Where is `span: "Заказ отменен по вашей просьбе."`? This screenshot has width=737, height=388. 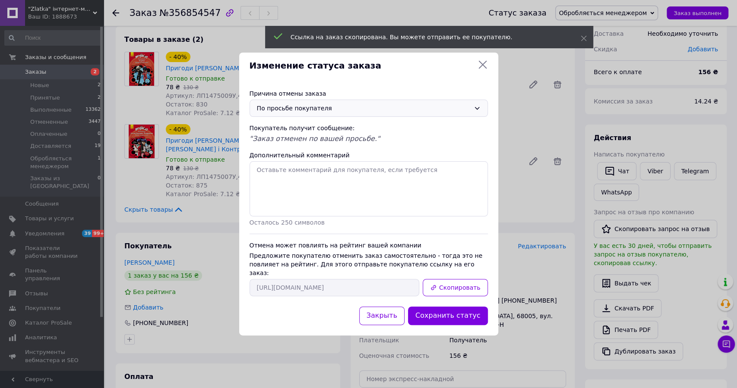 span: "Заказ отменен по вашей просьбе." is located at coordinates (315, 139).